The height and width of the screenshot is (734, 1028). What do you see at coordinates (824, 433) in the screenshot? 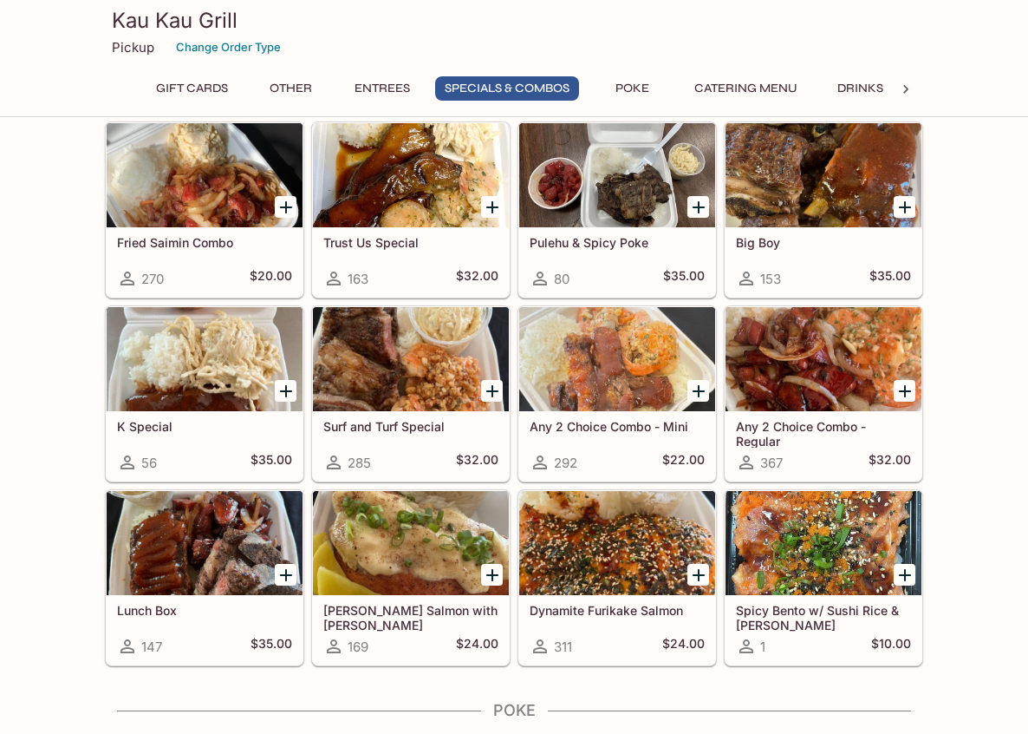
I see `h5: Any 2 Choice Combo - Regular` at bounding box center [824, 433].